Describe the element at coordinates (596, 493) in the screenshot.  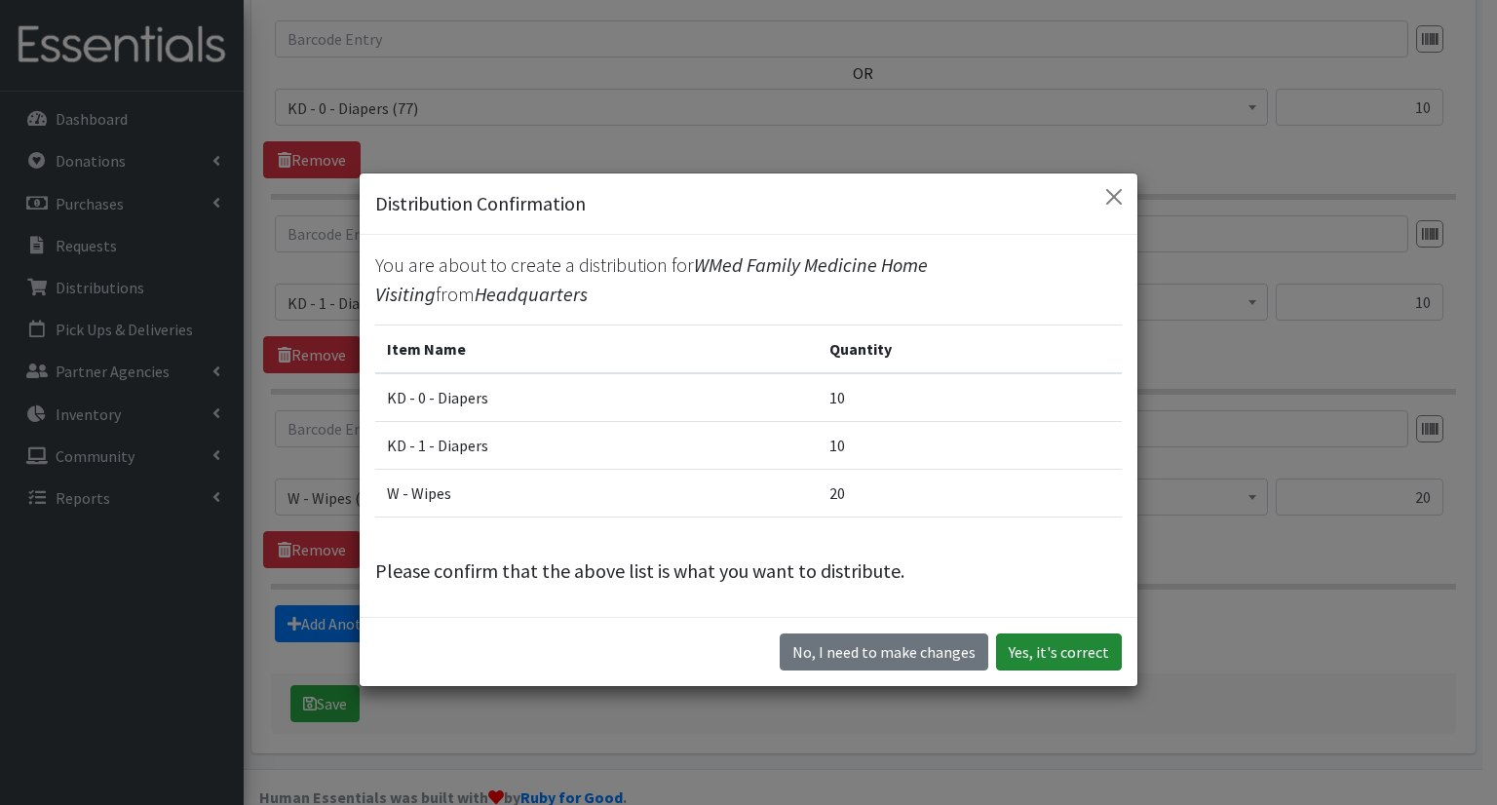
I see `td: W - Wipes` at that location.